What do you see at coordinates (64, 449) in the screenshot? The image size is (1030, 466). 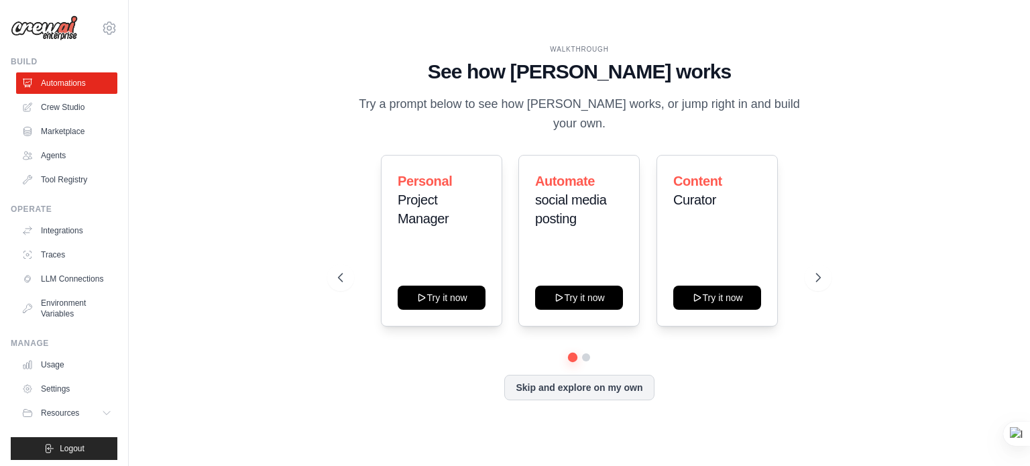 I see `button: Logout` at bounding box center [64, 449].